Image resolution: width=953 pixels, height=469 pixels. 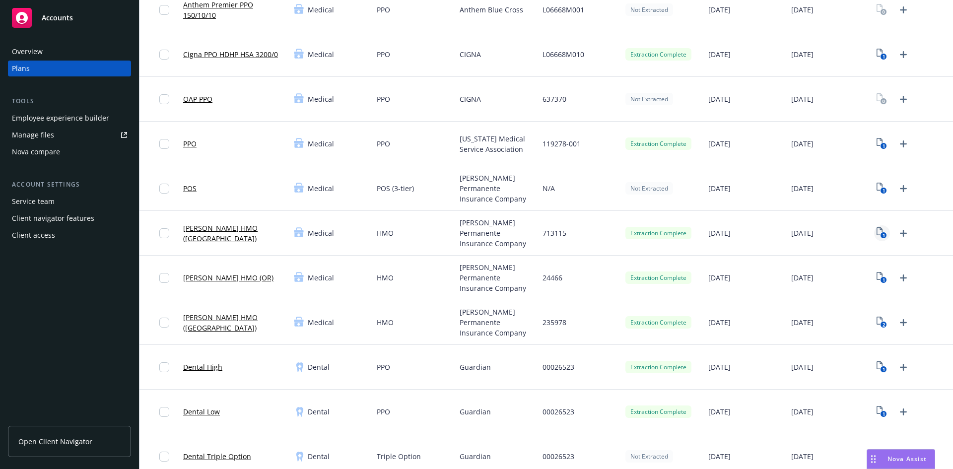 I want to click on a: Dental High, so click(x=203, y=367).